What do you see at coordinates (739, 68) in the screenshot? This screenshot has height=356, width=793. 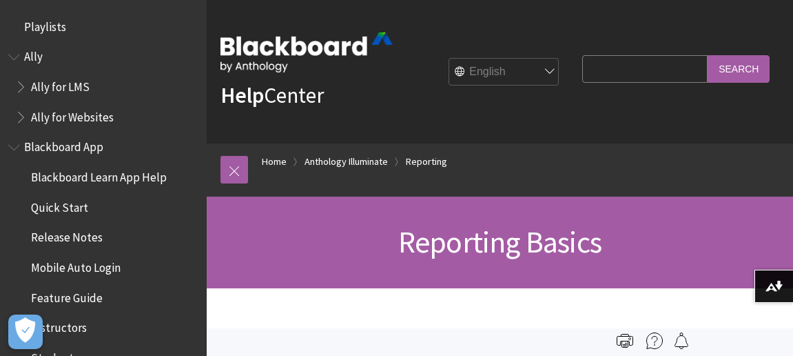 I see `input: Search` at bounding box center [739, 68].